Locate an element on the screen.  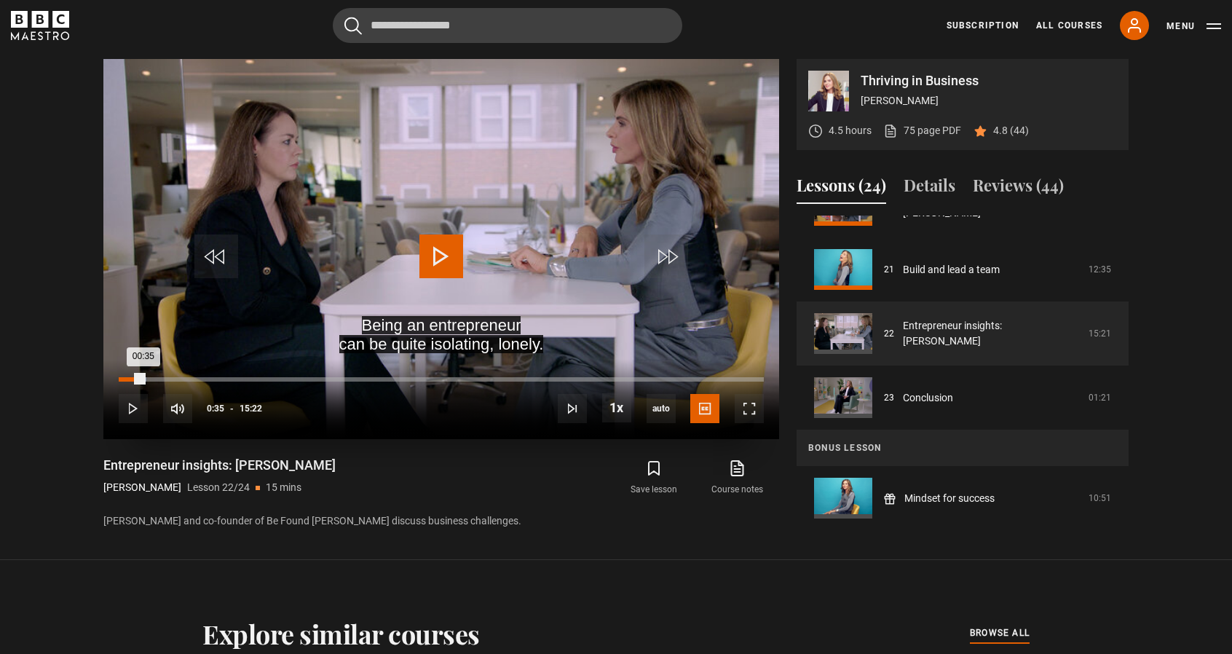
p: Bonus lesson is located at coordinates (963, 448).